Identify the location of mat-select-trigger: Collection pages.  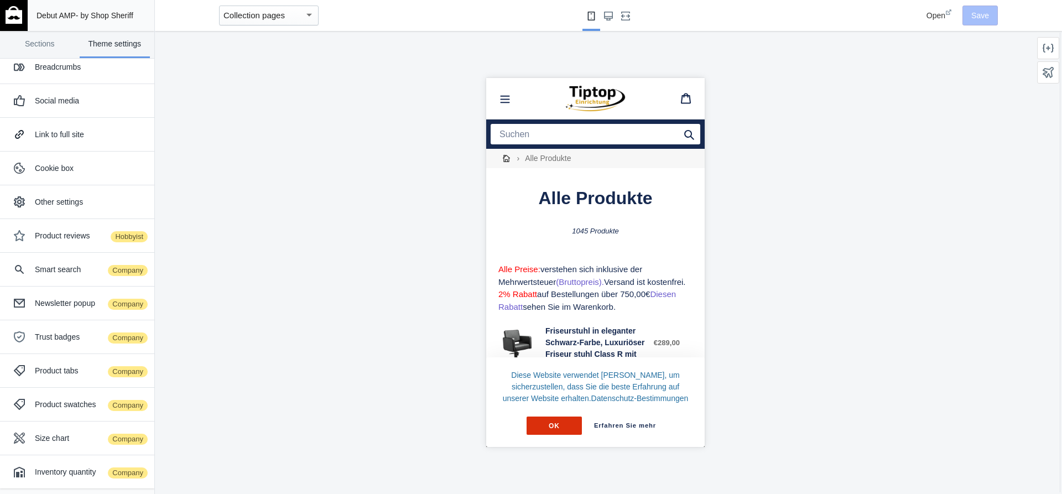
(254, 15).